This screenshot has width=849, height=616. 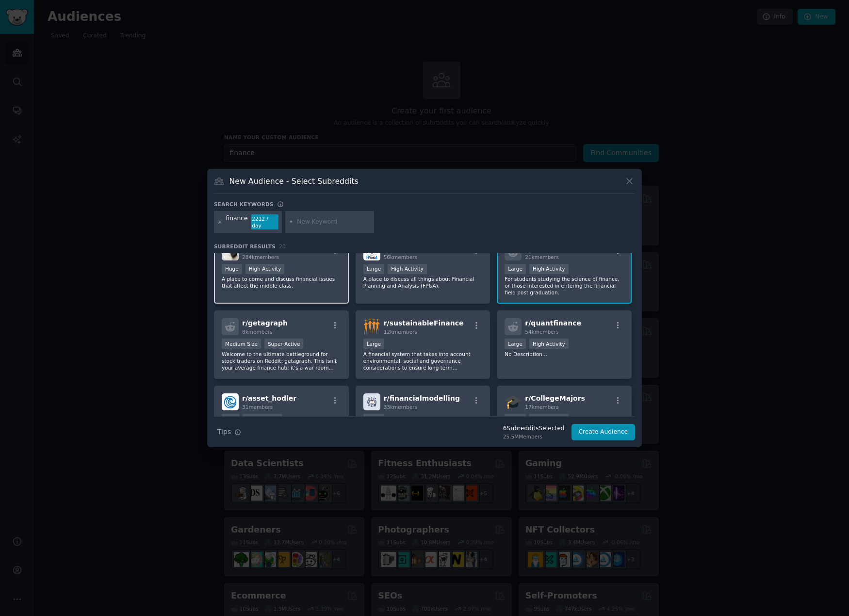 What do you see at coordinates (564, 354) in the screenshot?
I see `p: No Description...` at bounding box center [564, 354].